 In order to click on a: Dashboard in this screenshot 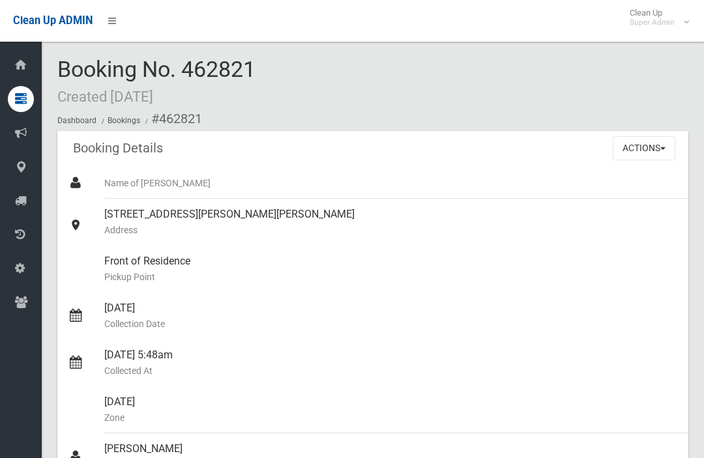, I will do `click(77, 121)`.